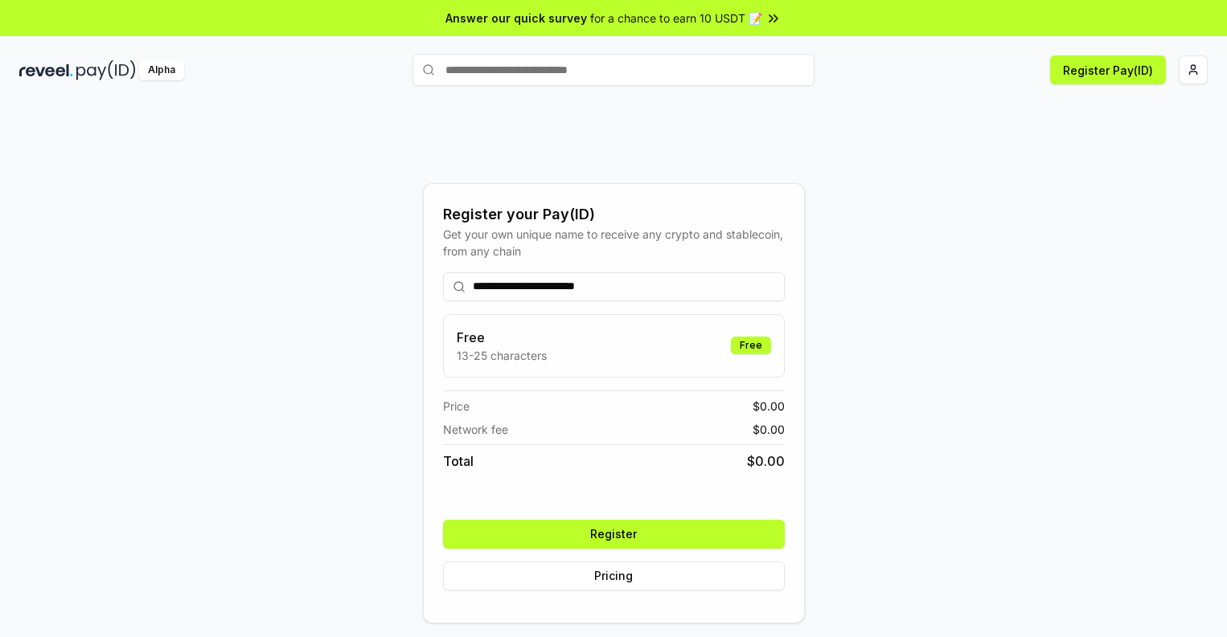 Image resolution: width=1227 pixels, height=637 pixels. What do you see at coordinates (456, 406) in the screenshot?
I see `span: Price` at bounding box center [456, 406].